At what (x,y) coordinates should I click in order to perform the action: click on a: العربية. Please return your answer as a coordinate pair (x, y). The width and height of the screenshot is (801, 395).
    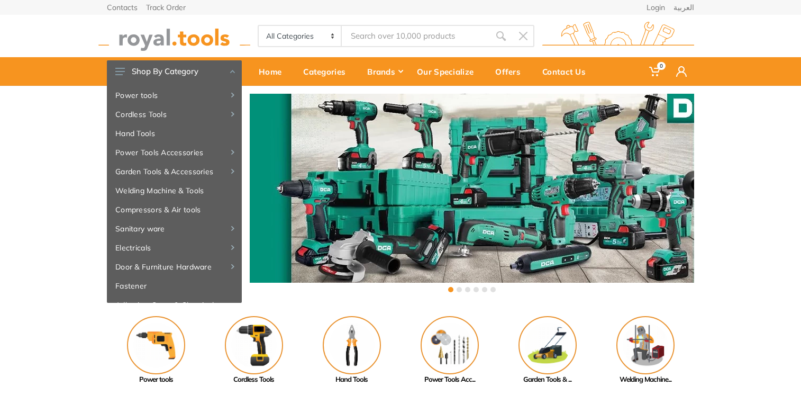
    Looking at the image, I should click on (684, 7).